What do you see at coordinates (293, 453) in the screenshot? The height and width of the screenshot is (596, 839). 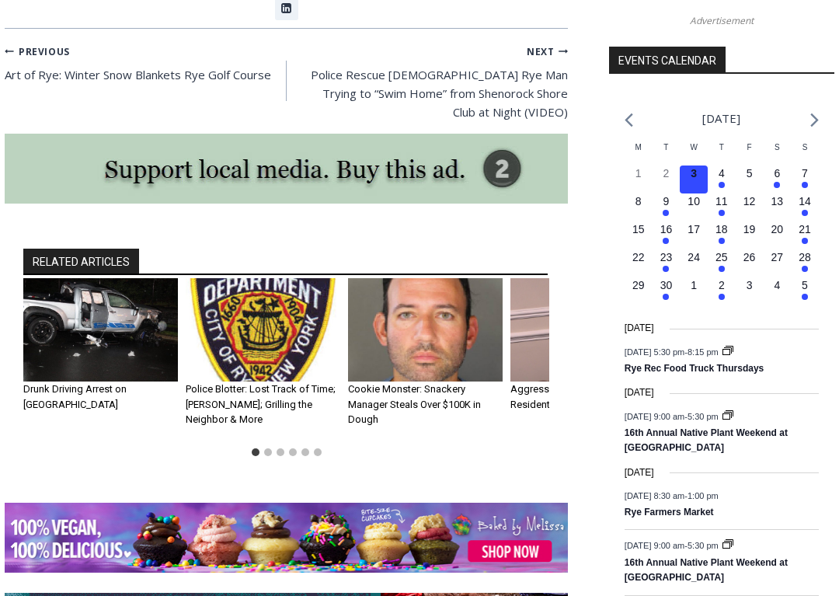 I see `button: Go to slide 4` at bounding box center [293, 453].